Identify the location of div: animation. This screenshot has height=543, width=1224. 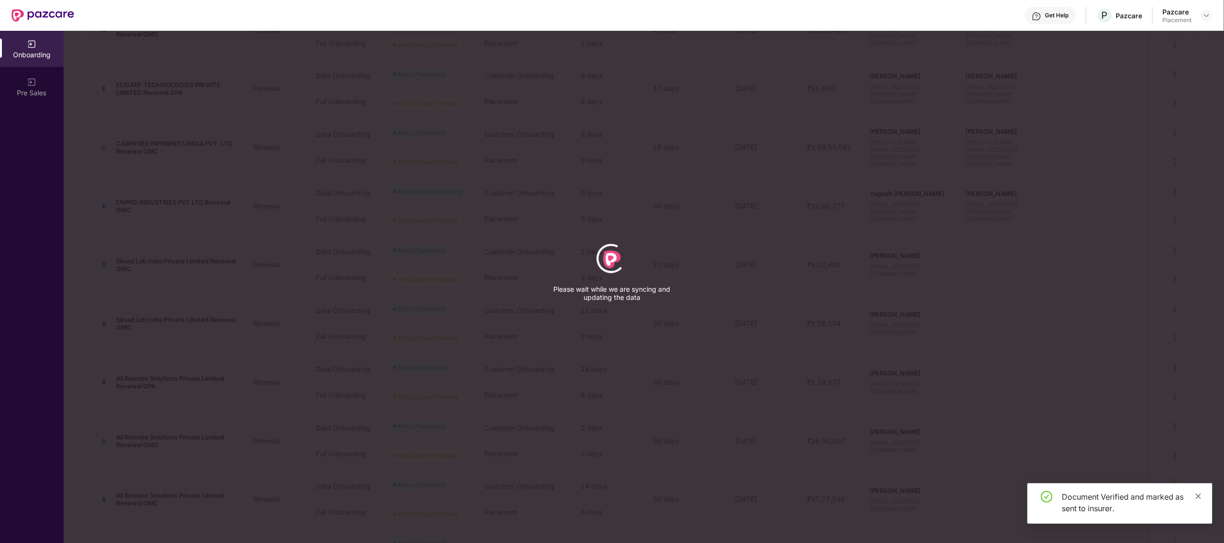
(612, 259).